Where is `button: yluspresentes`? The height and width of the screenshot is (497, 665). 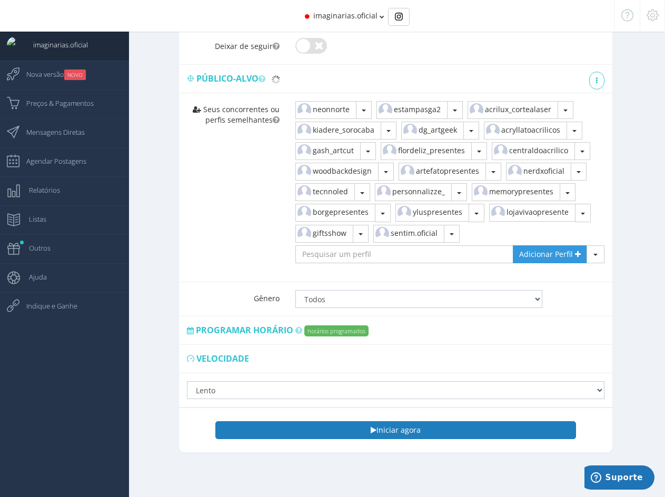 button: yluspresentes is located at coordinates (432, 213).